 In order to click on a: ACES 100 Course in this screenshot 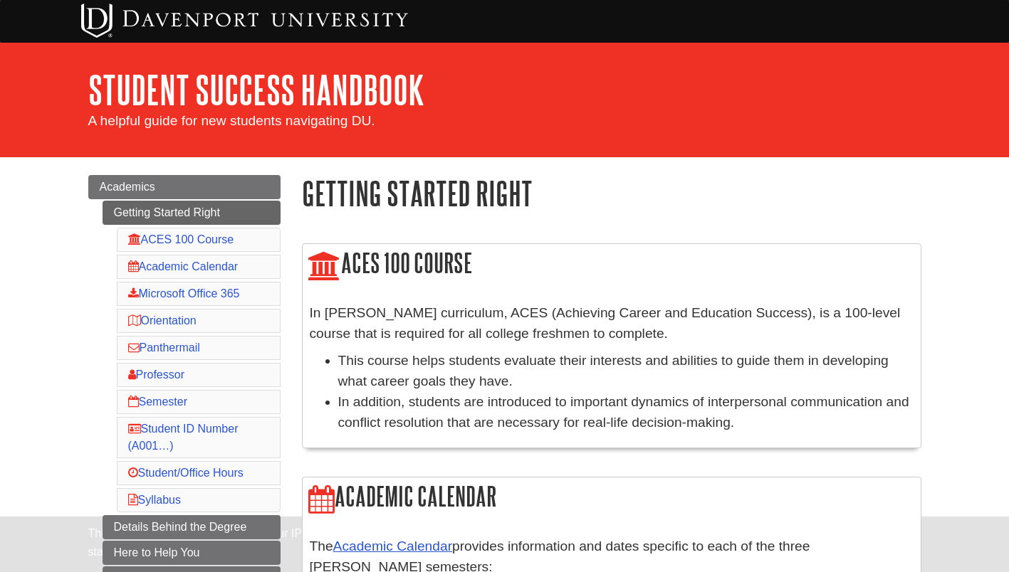, I will do `click(181, 239)`.